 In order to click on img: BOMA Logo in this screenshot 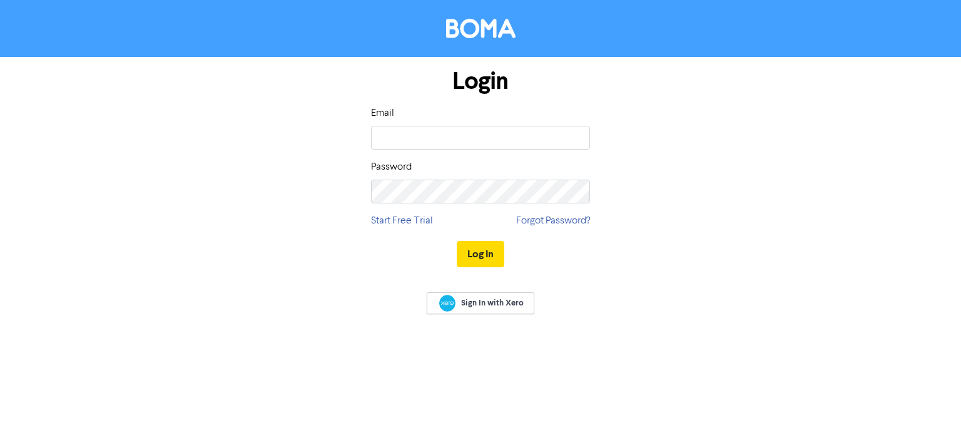, I will do `click(480, 28)`.